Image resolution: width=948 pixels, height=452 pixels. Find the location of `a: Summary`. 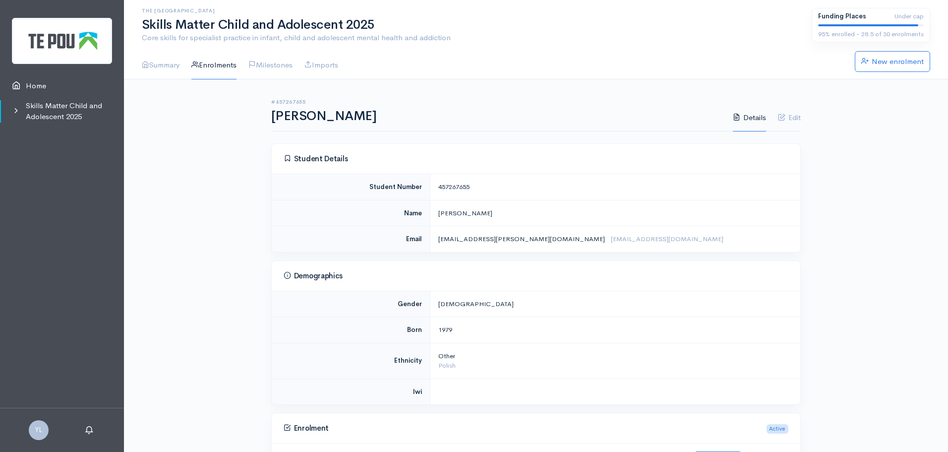

a: Summary is located at coordinates (161, 65).